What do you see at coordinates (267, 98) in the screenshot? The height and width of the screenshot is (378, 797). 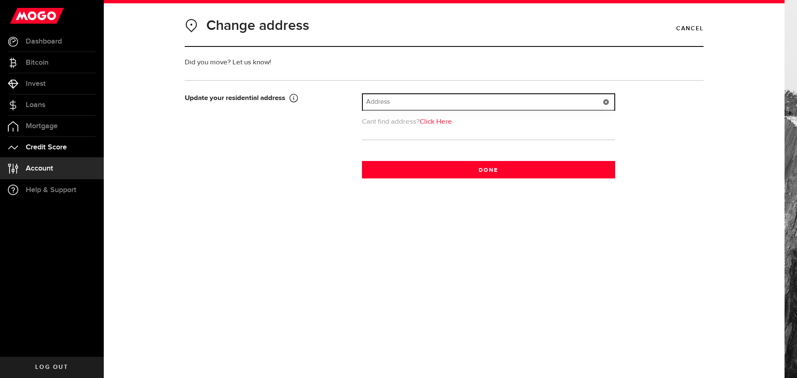 I see `div: Update your residential address` at bounding box center [267, 98].